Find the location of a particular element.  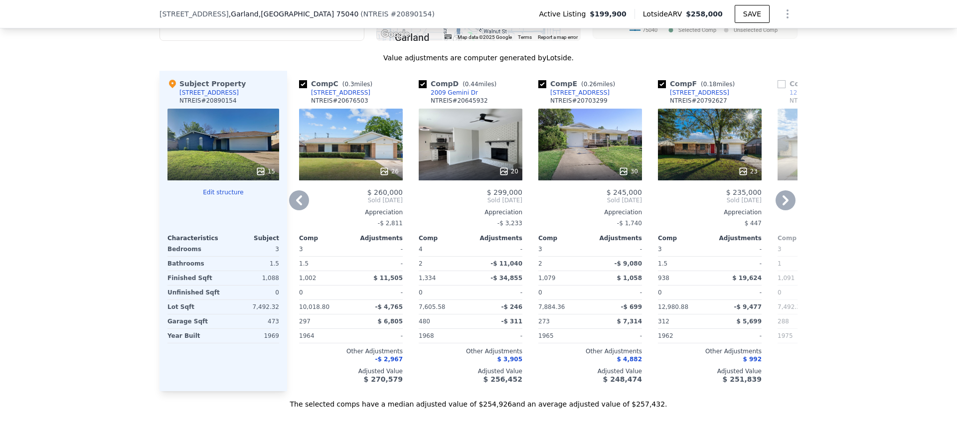

span: 1,091 is located at coordinates (786, 278).